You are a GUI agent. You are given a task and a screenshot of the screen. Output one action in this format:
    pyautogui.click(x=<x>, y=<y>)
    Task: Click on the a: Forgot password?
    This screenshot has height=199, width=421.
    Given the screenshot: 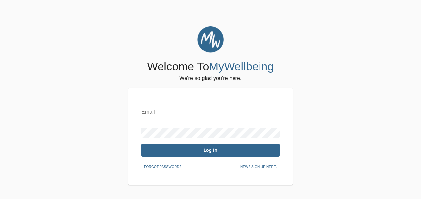 What is the action you would take?
    pyautogui.click(x=163, y=166)
    